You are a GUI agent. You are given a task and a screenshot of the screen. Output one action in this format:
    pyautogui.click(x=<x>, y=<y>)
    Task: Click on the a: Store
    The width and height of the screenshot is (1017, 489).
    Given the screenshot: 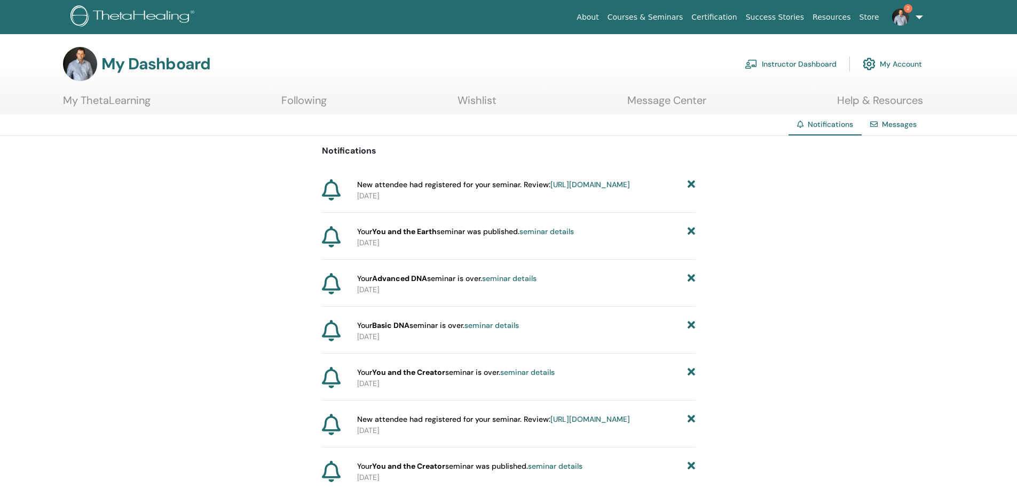 What is the action you would take?
    pyautogui.click(x=869, y=17)
    